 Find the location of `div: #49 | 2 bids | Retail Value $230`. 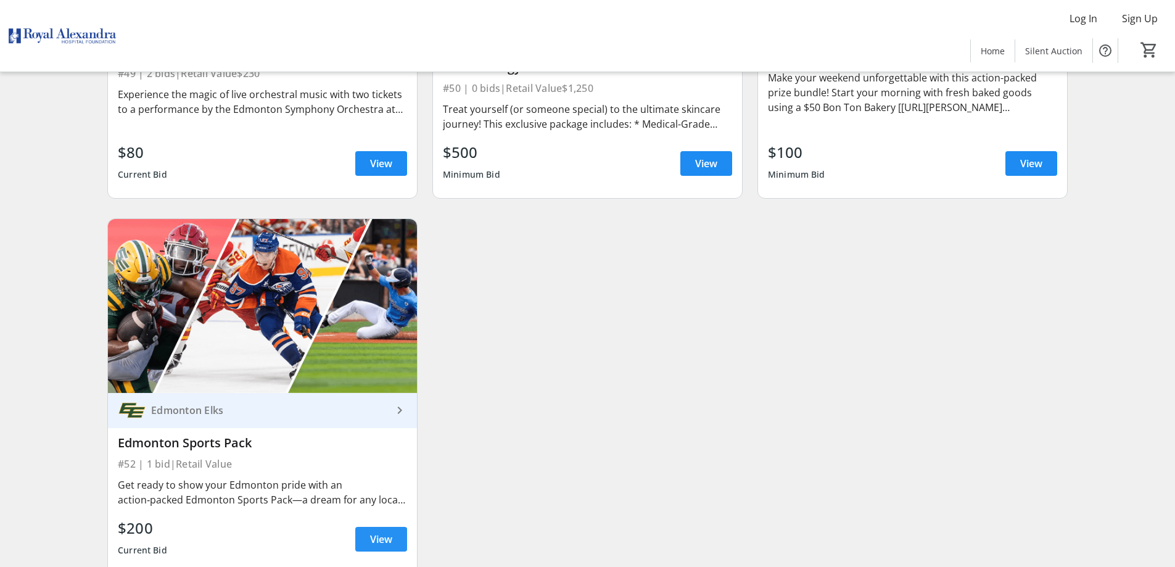

div: #49 | 2 bids | Retail Value $230 is located at coordinates (262, 73).